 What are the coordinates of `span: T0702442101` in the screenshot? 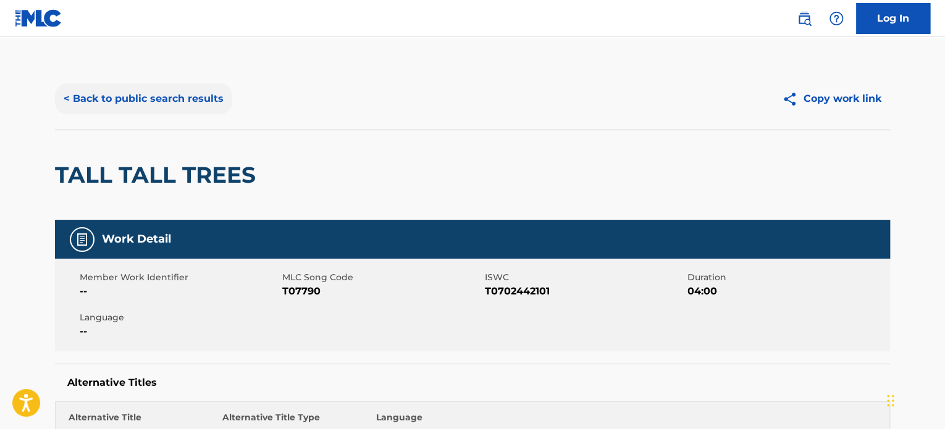 It's located at (584, 291).